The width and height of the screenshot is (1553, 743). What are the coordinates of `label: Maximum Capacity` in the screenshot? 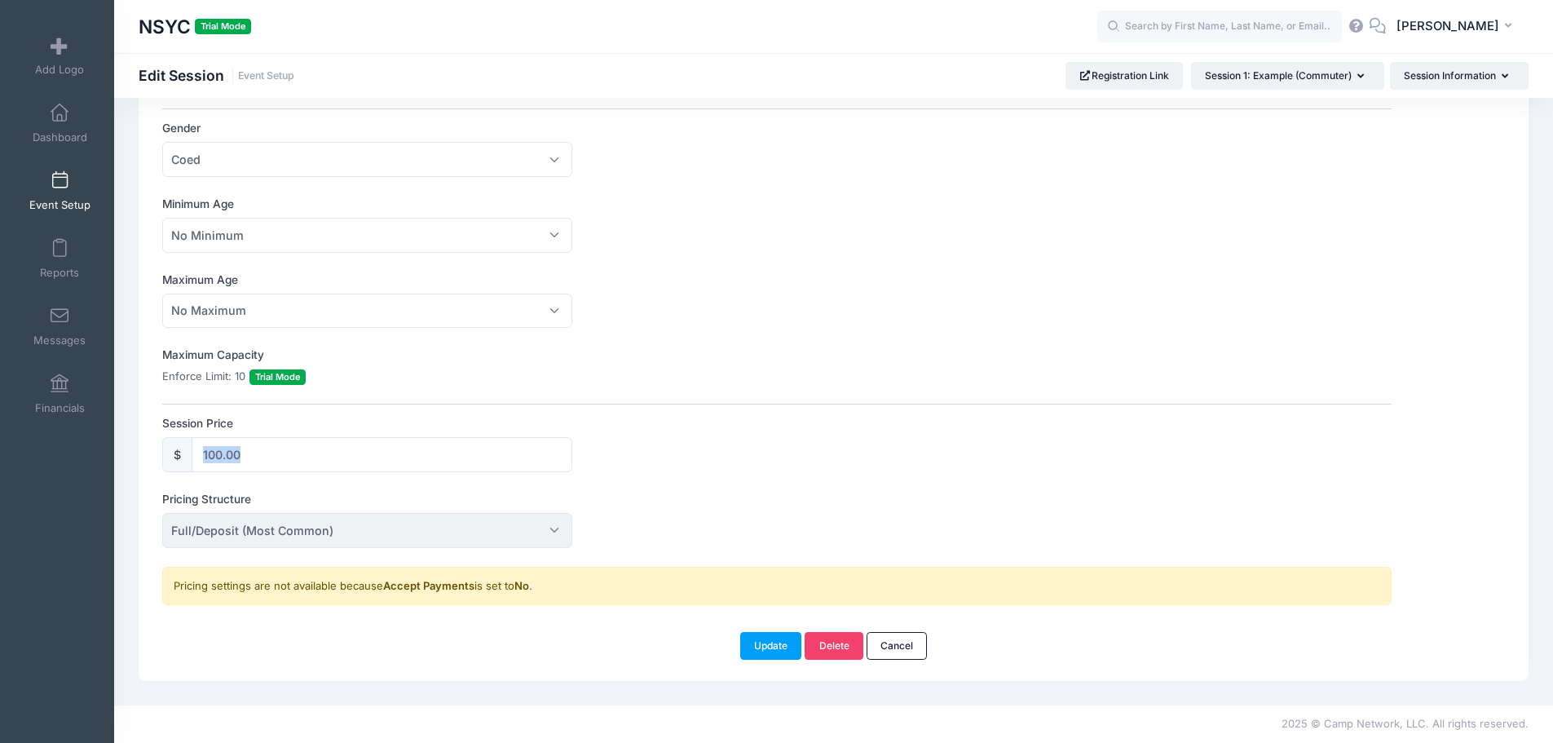 It's located at (470, 355).